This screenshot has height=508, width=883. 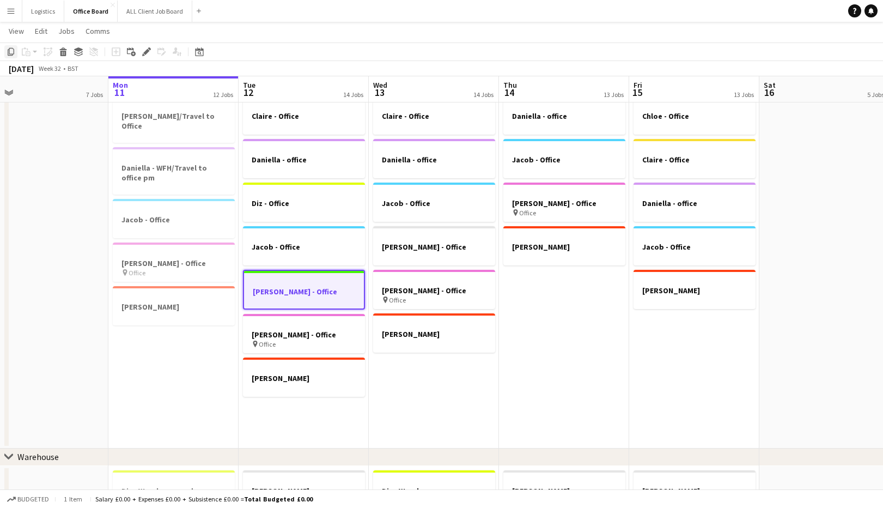 What do you see at coordinates (43, 11) in the screenshot?
I see `button: Logistics` at bounding box center [43, 11].